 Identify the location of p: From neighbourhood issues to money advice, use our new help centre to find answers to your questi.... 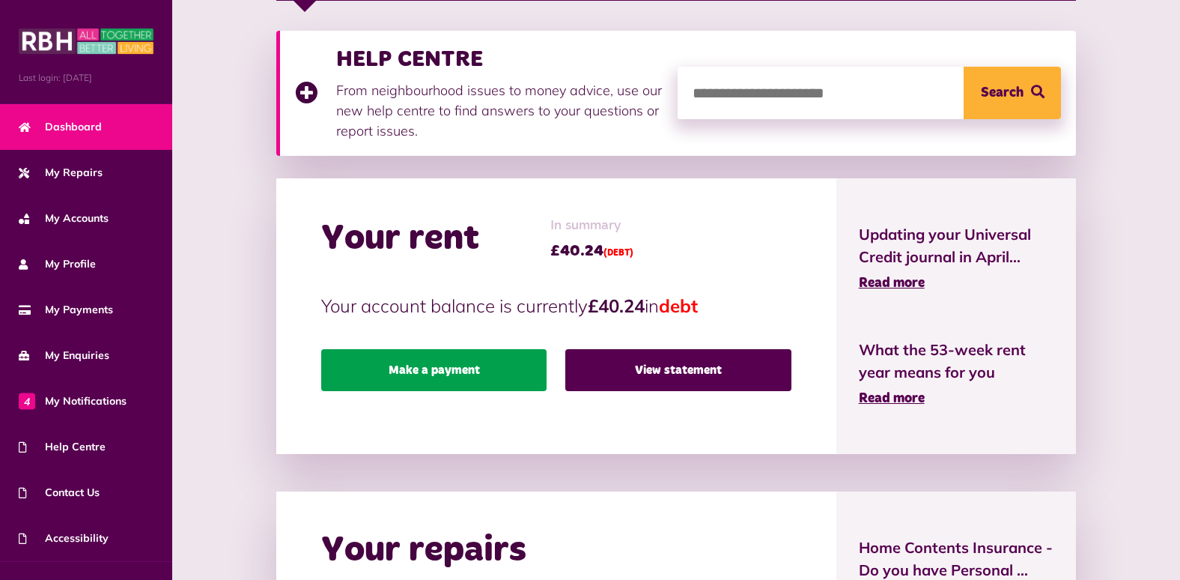
(500, 110).